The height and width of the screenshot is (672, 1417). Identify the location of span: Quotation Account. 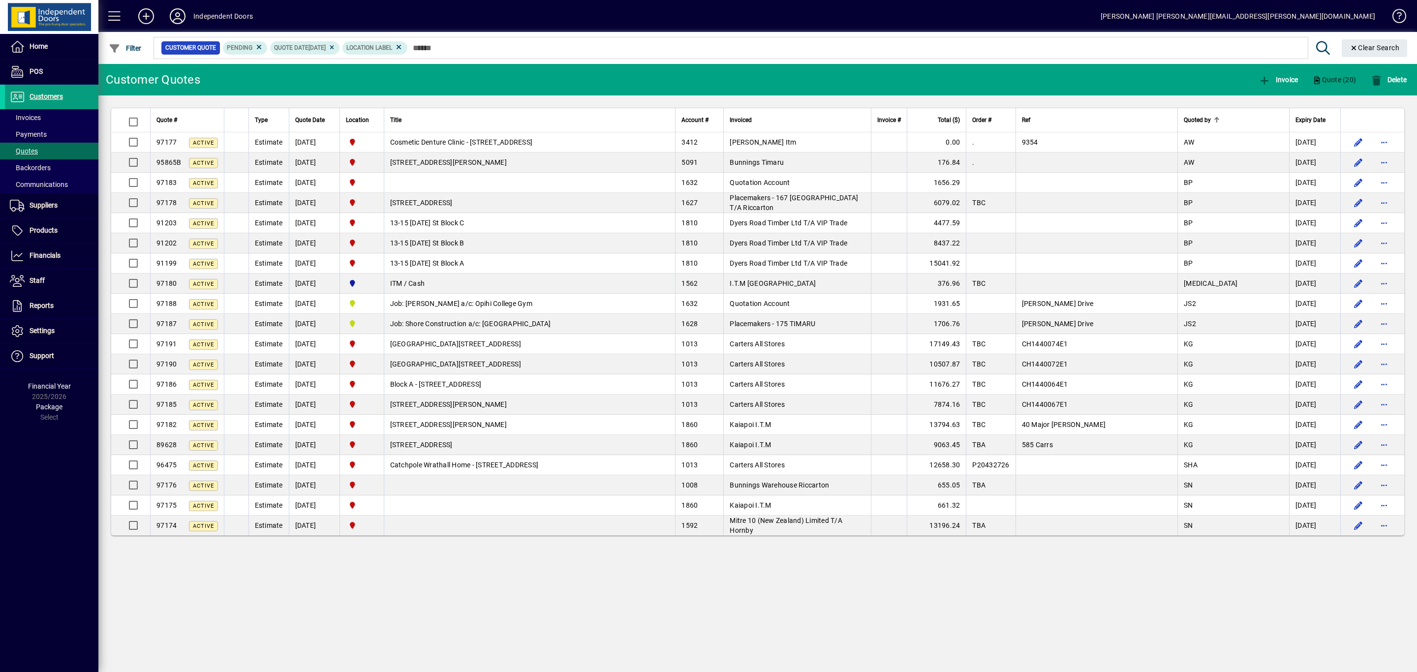
(760, 304).